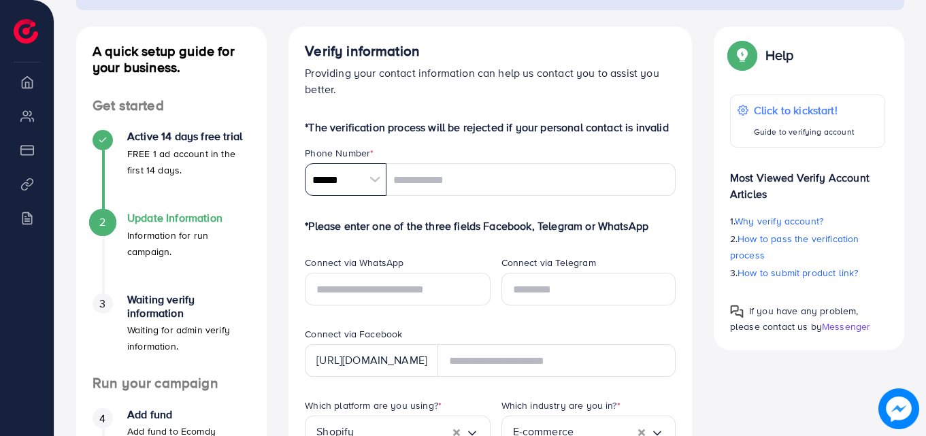  I want to click on p: *The verification process will be rejected if your personal contact is invalid, so click(490, 127).